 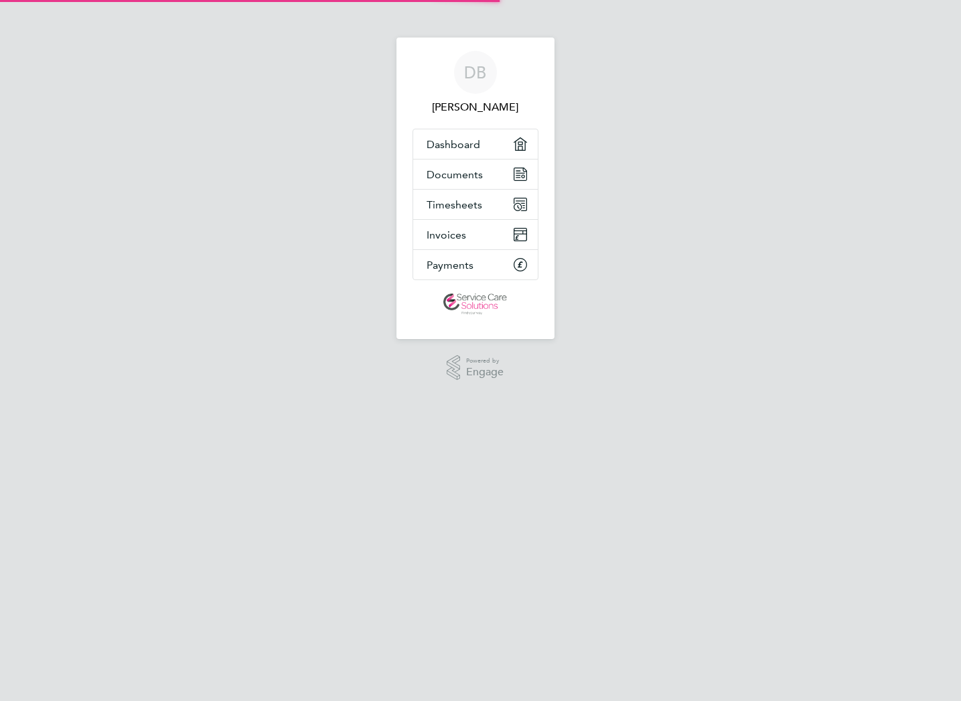 I want to click on span: Timesheets, so click(x=454, y=204).